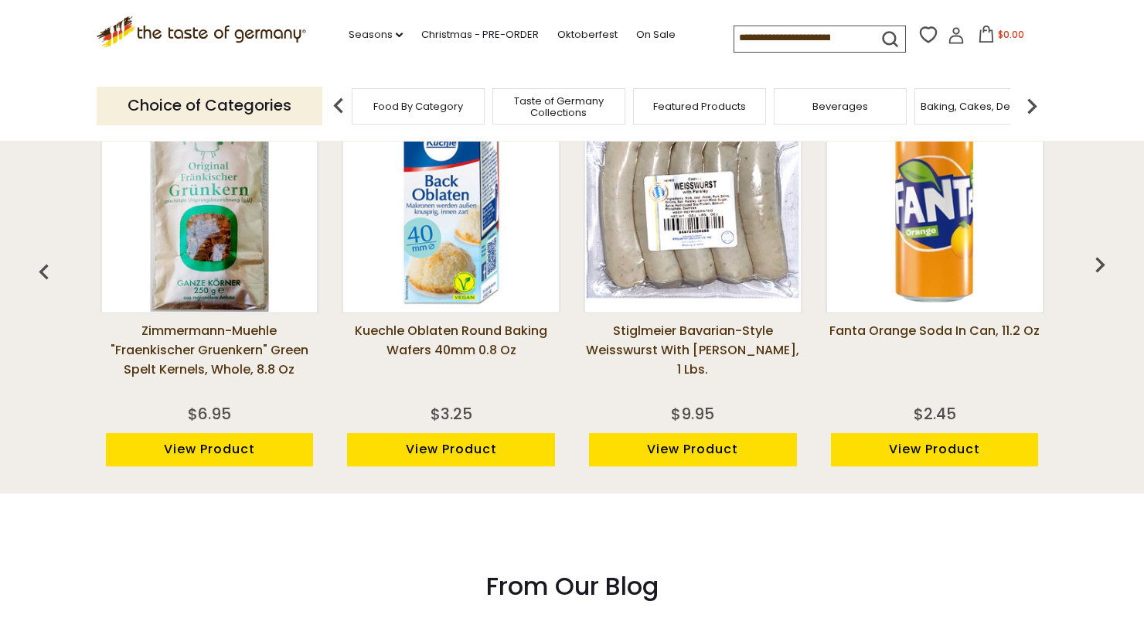 This screenshot has width=1144, height=625. What do you see at coordinates (451, 359) in the screenshot?
I see `a: Kuechle Oblaten Round Baking Wafers 40mm 0.8 oz` at bounding box center [451, 359].